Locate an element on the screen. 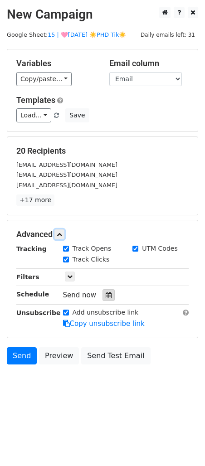 The width and height of the screenshot is (205, 466). span: Daily emails left: 31 is located at coordinates (168, 35).